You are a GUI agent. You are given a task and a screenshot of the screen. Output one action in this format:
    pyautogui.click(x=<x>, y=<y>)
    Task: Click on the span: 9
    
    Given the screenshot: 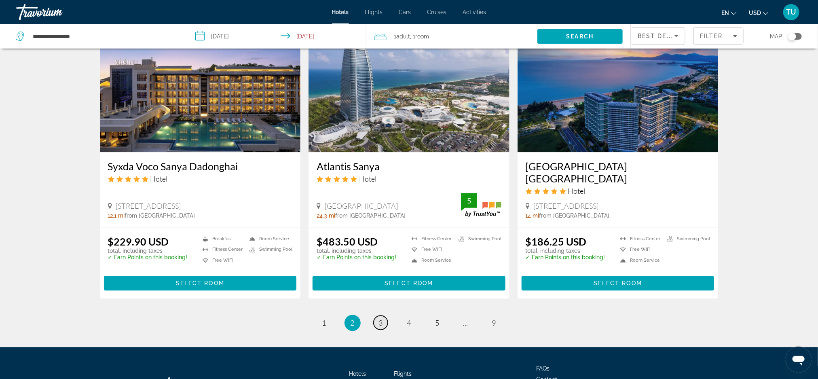 What is the action you would take?
    pyautogui.click(x=494, y=323)
    